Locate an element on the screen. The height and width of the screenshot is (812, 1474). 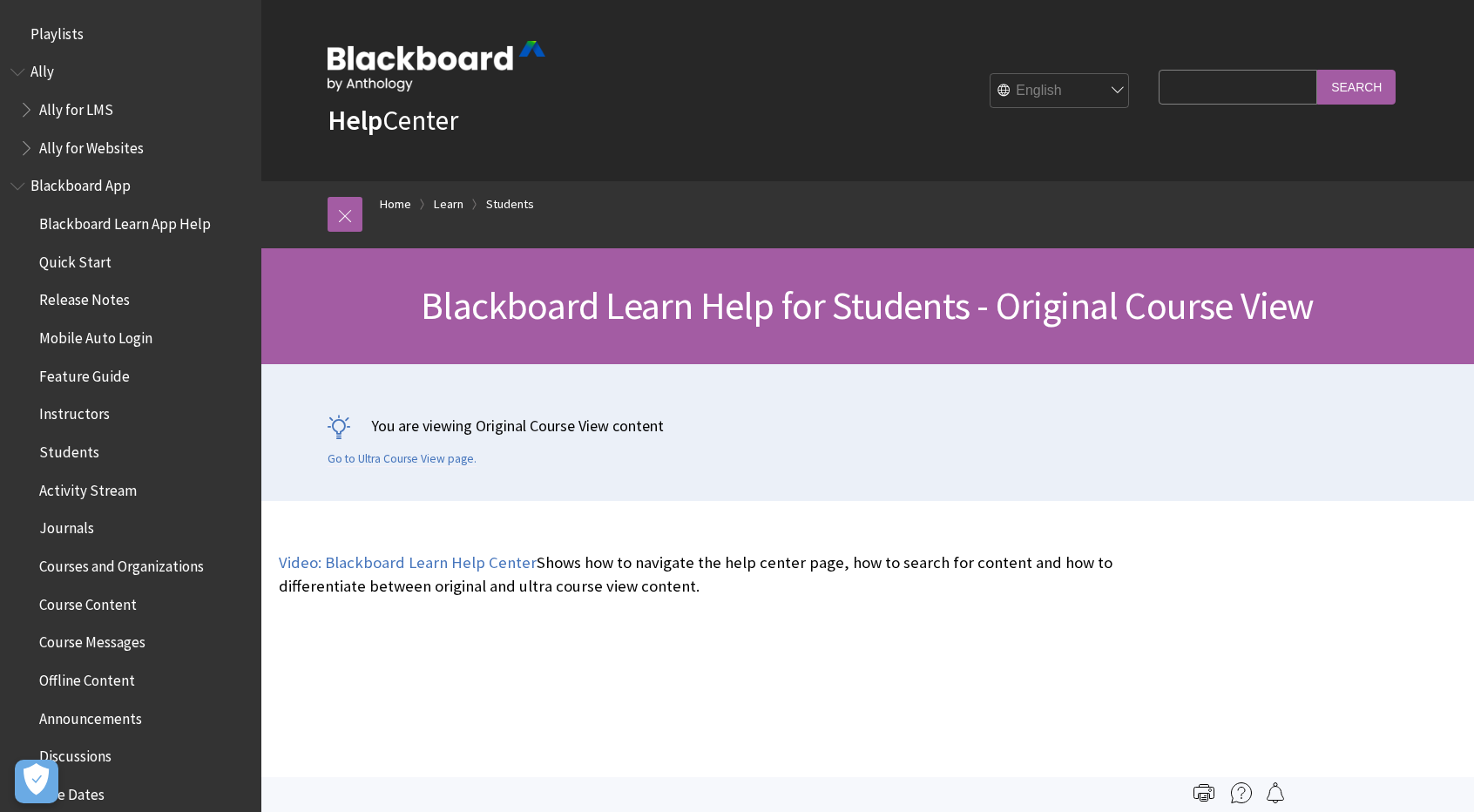
img: More help is located at coordinates (1241, 793).